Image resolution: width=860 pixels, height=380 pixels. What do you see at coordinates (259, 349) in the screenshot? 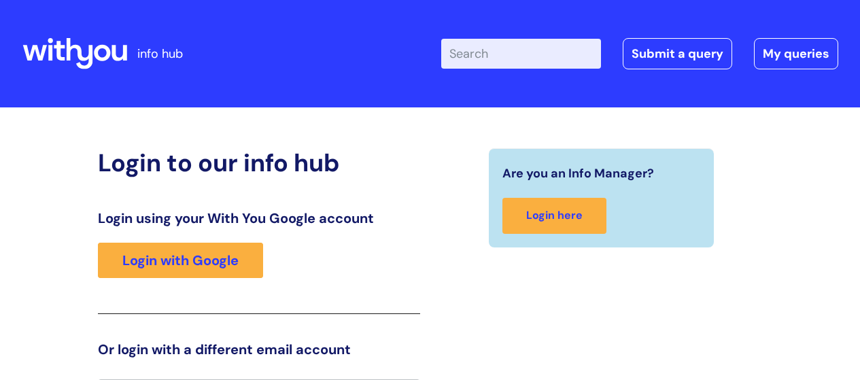
I see `h3: Or login with a different email account` at bounding box center [259, 349].